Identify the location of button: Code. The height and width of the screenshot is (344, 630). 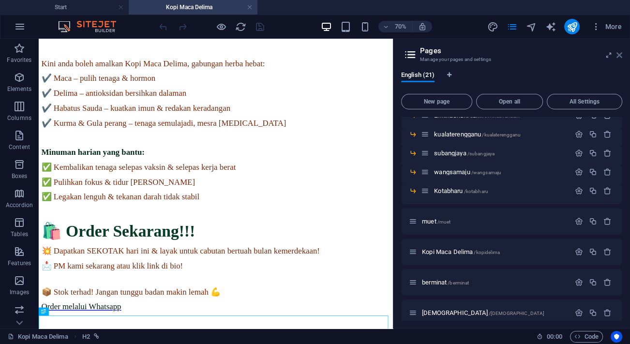
(587, 337).